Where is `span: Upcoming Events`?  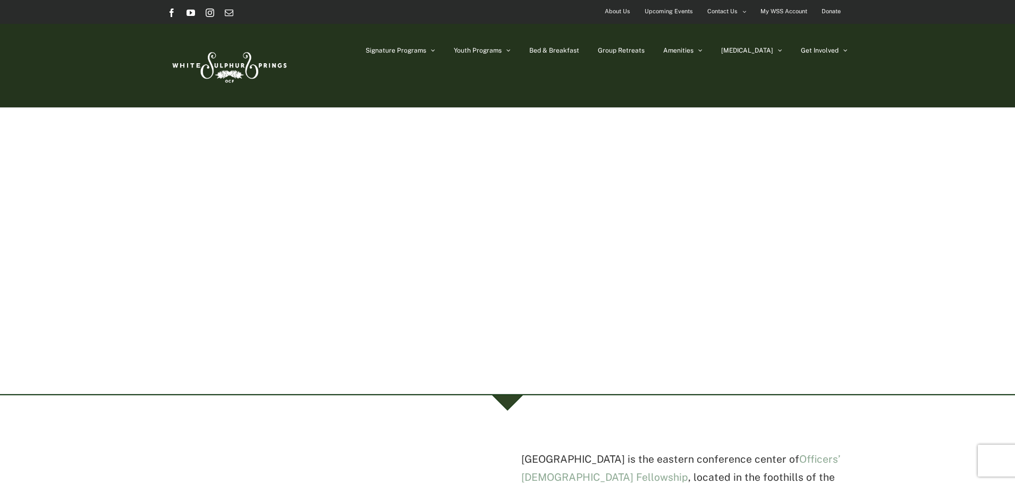 span: Upcoming Events is located at coordinates (668, 11).